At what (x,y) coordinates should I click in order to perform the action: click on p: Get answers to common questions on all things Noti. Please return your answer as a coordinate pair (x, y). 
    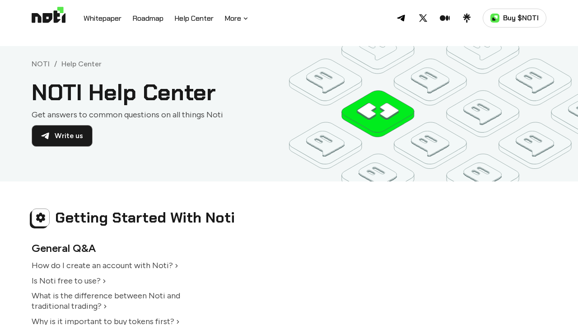
    Looking at the image, I should click on (160, 115).